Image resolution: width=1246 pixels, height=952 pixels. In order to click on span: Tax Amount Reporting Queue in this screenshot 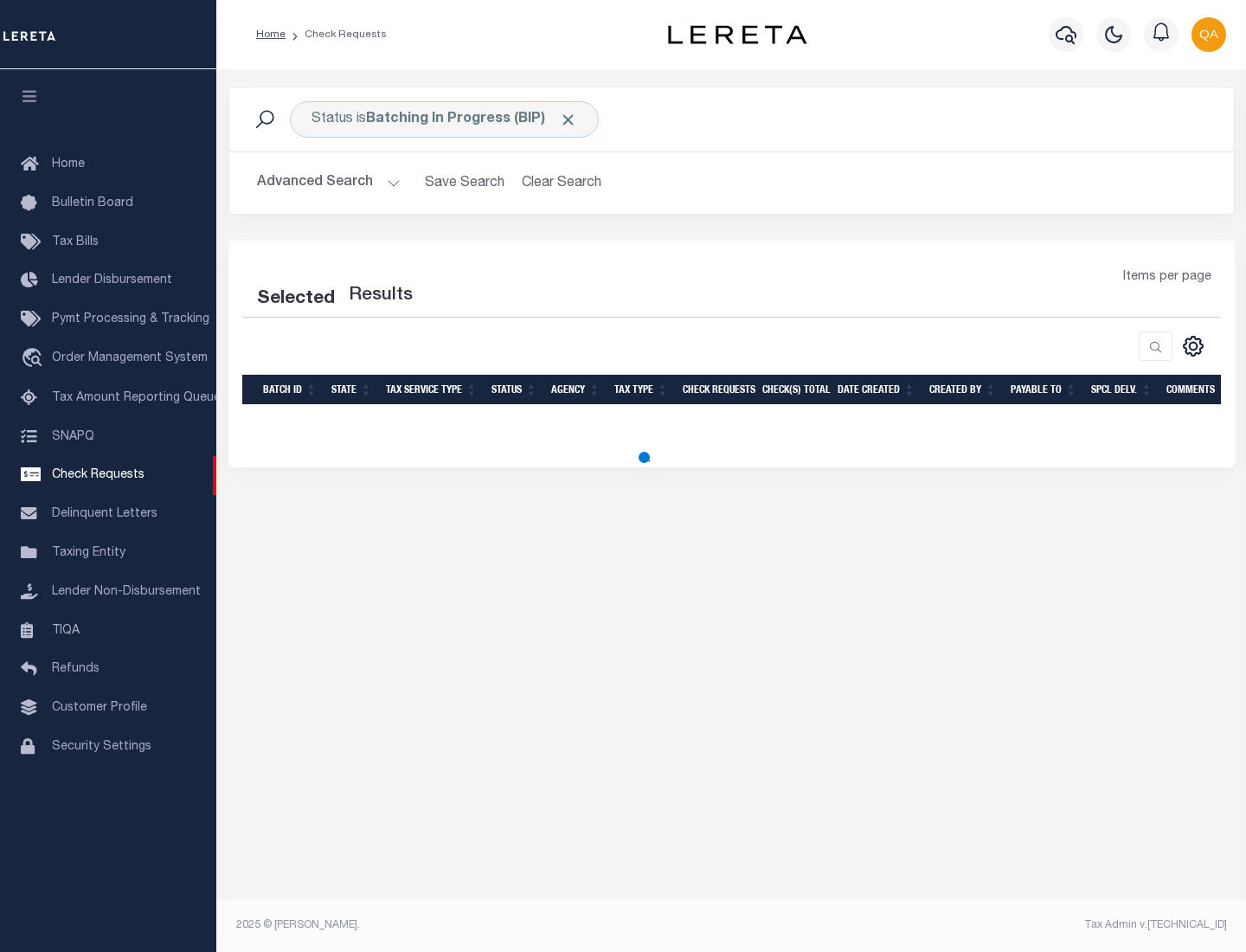, I will do `click(136, 398)`.